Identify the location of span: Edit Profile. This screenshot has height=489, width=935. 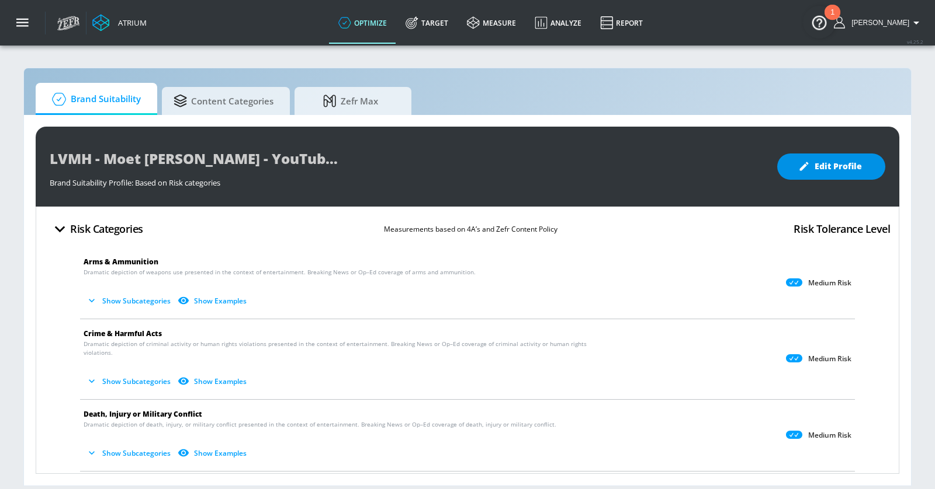
(831, 166).